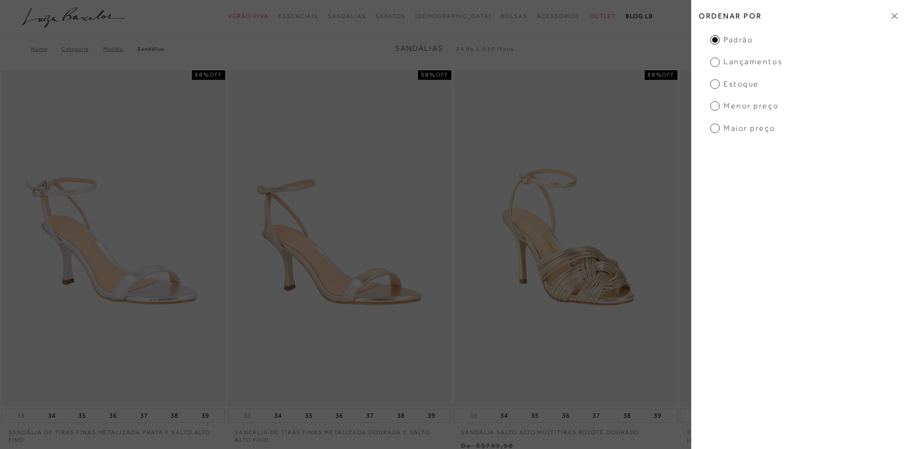 This screenshot has height=449, width=905. Describe the element at coordinates (113, 238) in the screenshot. I see `img: SANDÁLIA DE TIRAS FINAS METALIZADA PRATA E SALTO ALTO FINO` at that location.